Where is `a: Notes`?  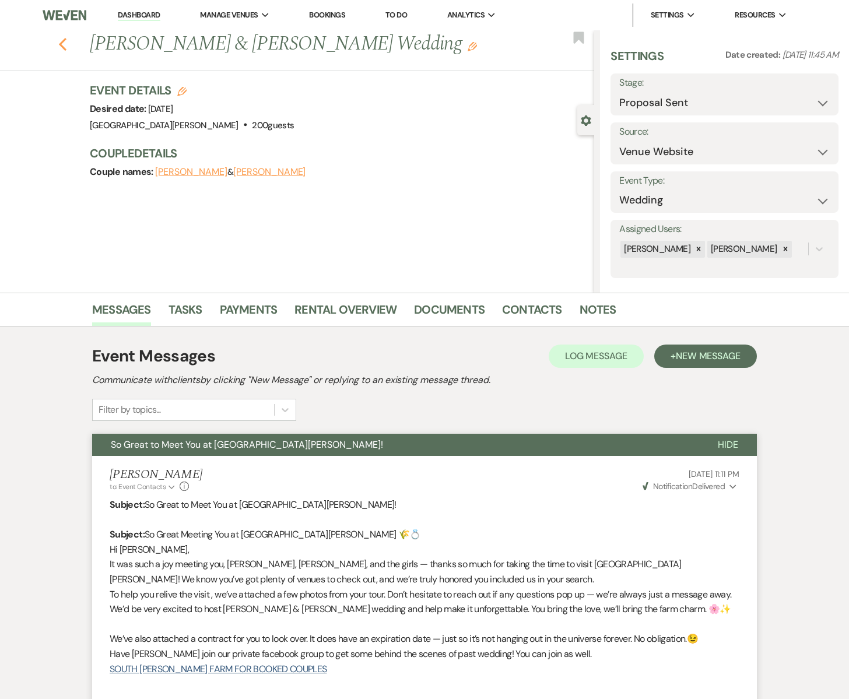
a: Notes is located at coordinates (598, 313).